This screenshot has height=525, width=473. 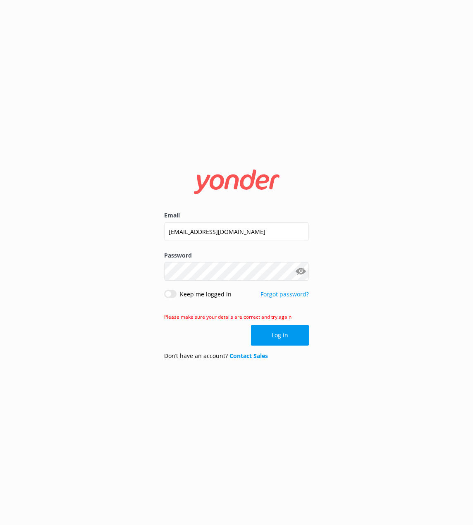 I want to click on button: Show password, so click(x=301, y=272).